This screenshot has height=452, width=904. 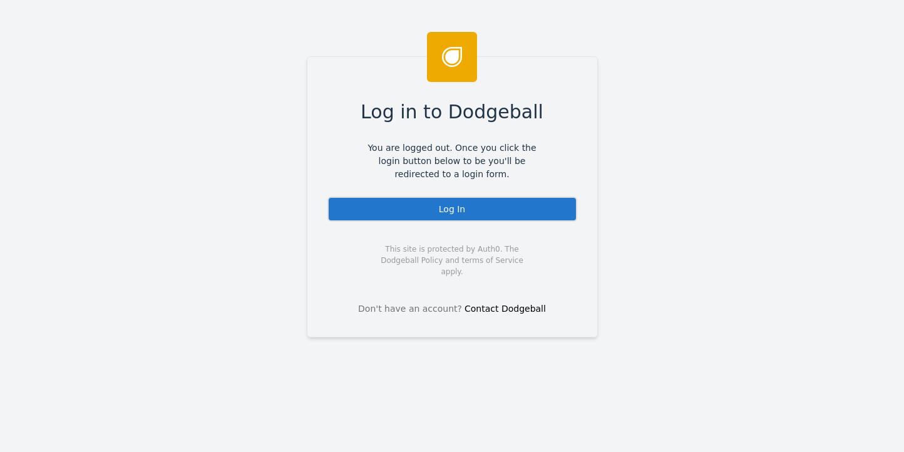 What do you see at coordinates (505, 309) in the screenshot?
I see `a: Contact Dodgeball` at bounding box center [505, 309].